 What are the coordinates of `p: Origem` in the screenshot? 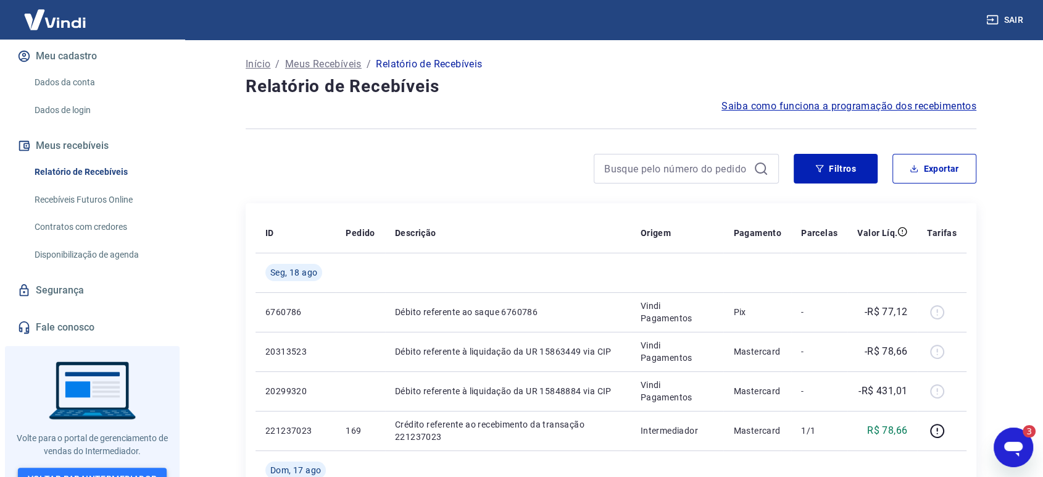 It's located at (656, 233).